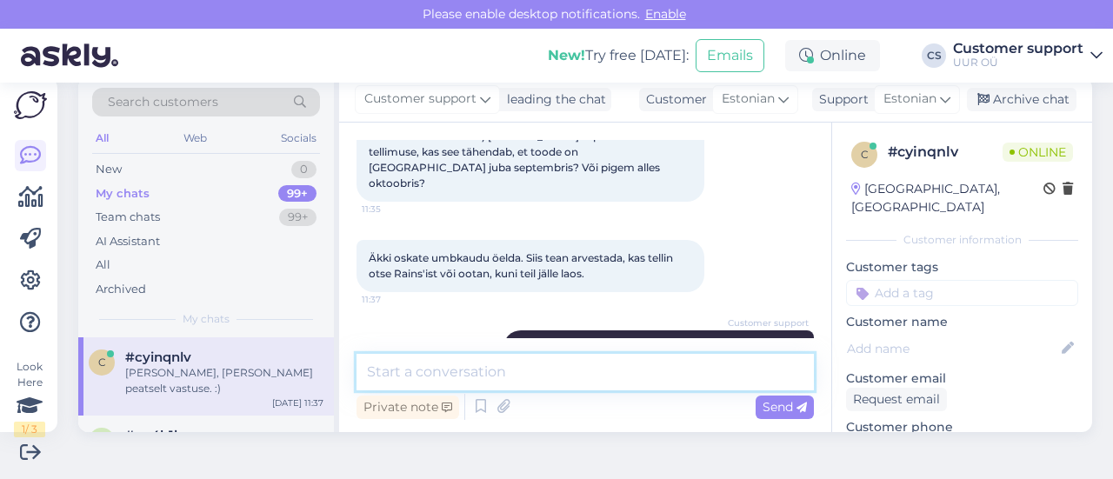 This screenshot has height=479, width=1113. I want to click on b: New!, so click(566, 55).